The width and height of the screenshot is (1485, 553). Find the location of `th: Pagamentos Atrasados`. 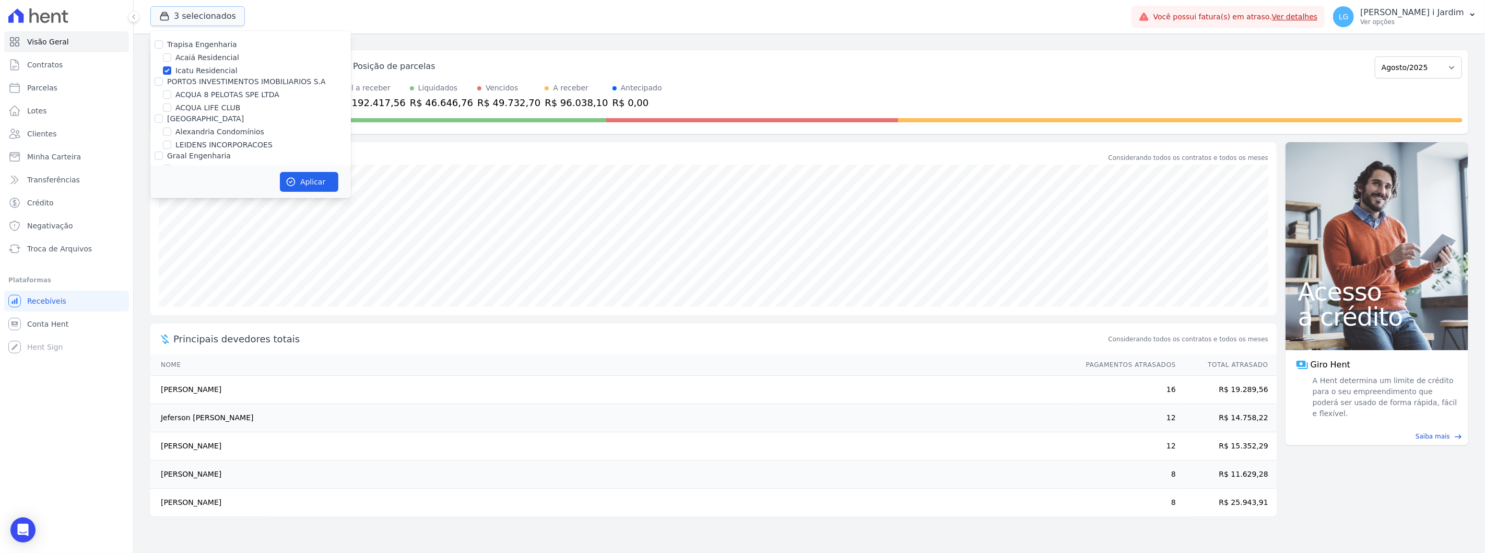

th: Pagamentos Atrasados is located at coordinates (1127, 365).